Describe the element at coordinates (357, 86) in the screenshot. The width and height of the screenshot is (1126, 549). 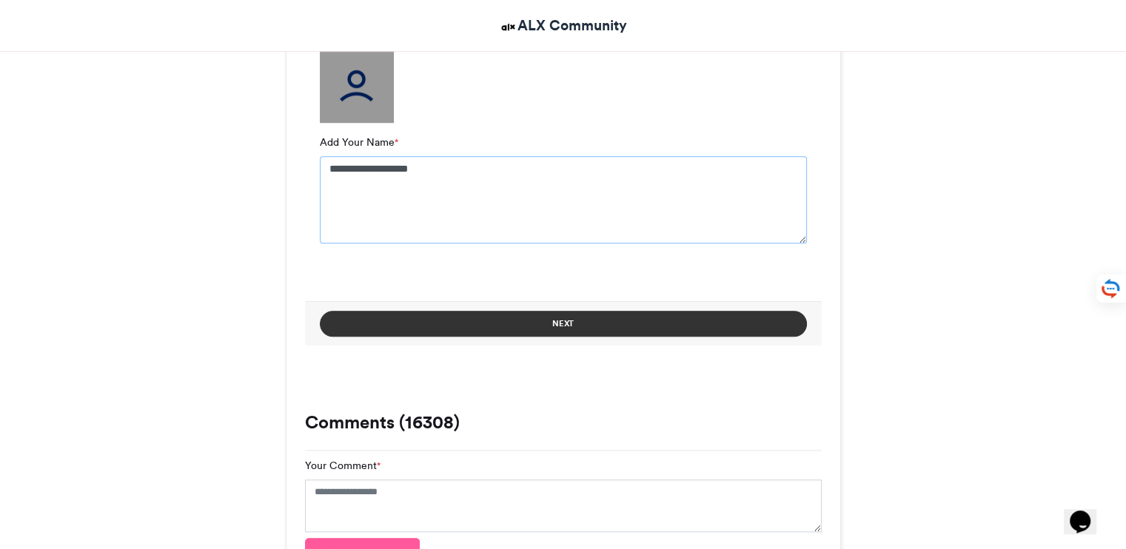
I see `img: user_filled.png` at that location.